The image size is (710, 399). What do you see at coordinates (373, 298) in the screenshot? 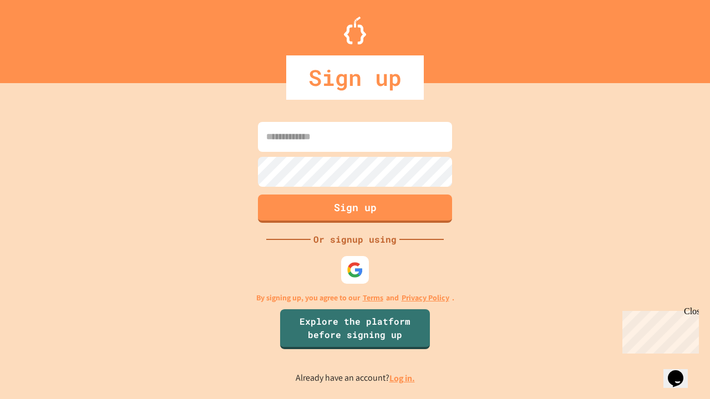
I see `a: Terms` at bounding box center [373, 298].